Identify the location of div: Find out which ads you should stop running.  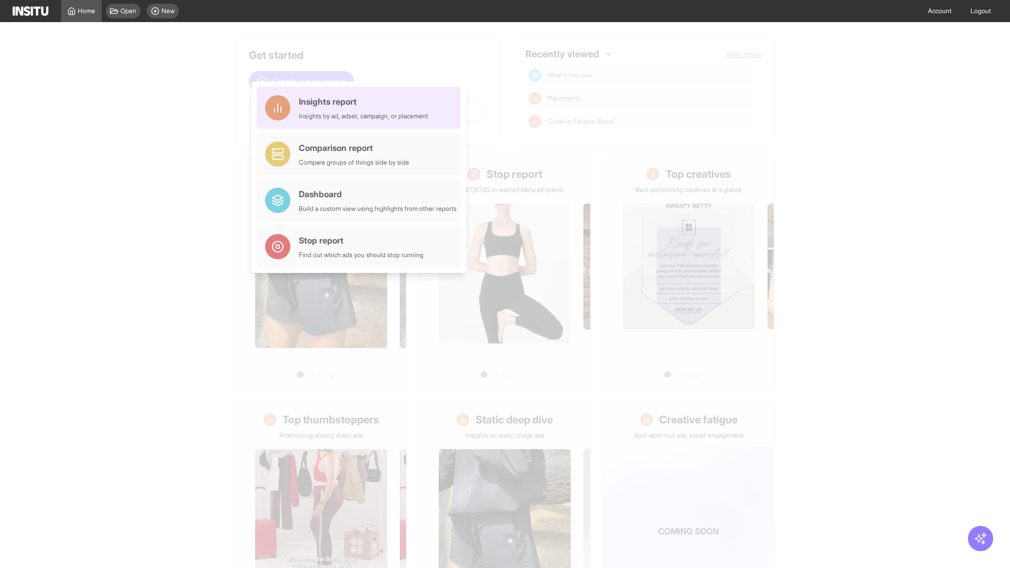
(361, 255).